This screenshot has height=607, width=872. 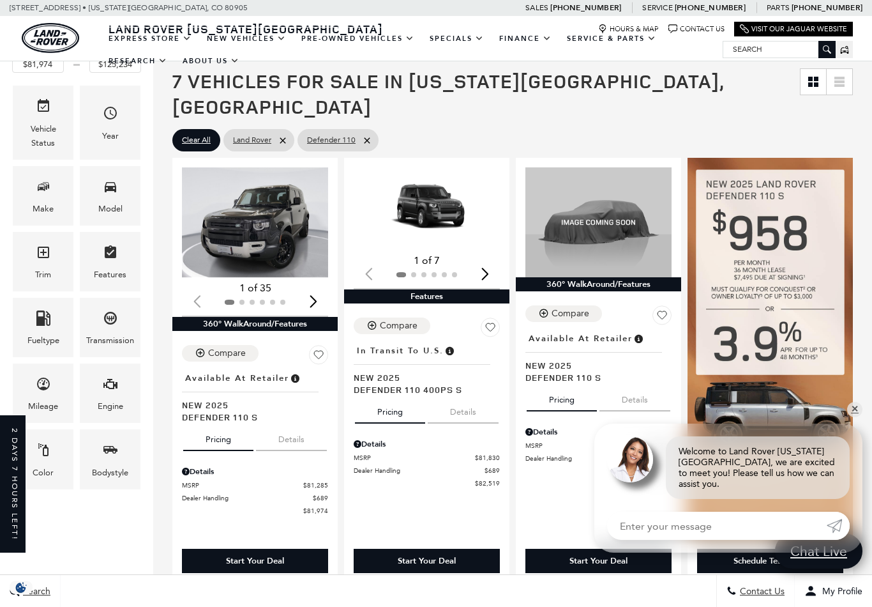 I want to click on img: 2025 LAND ROVER Defender 110 400PS S 1, so click(x=427, y=208).